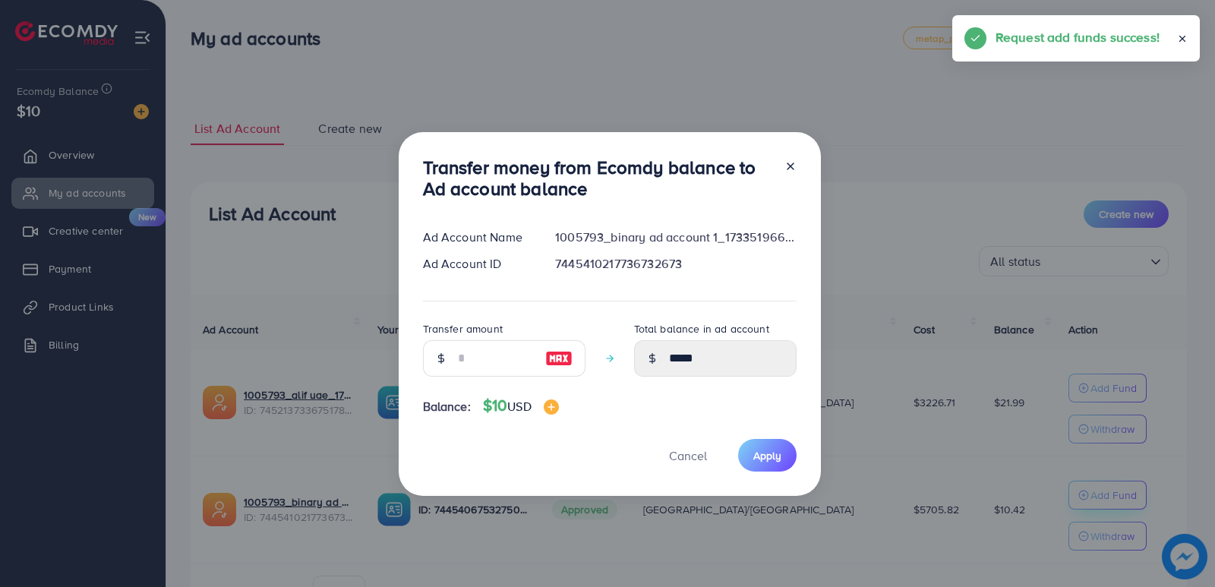  Describe the element at coordinates (702, 329) in the screenshot. I see `label: Total balance in ad account` at that location.